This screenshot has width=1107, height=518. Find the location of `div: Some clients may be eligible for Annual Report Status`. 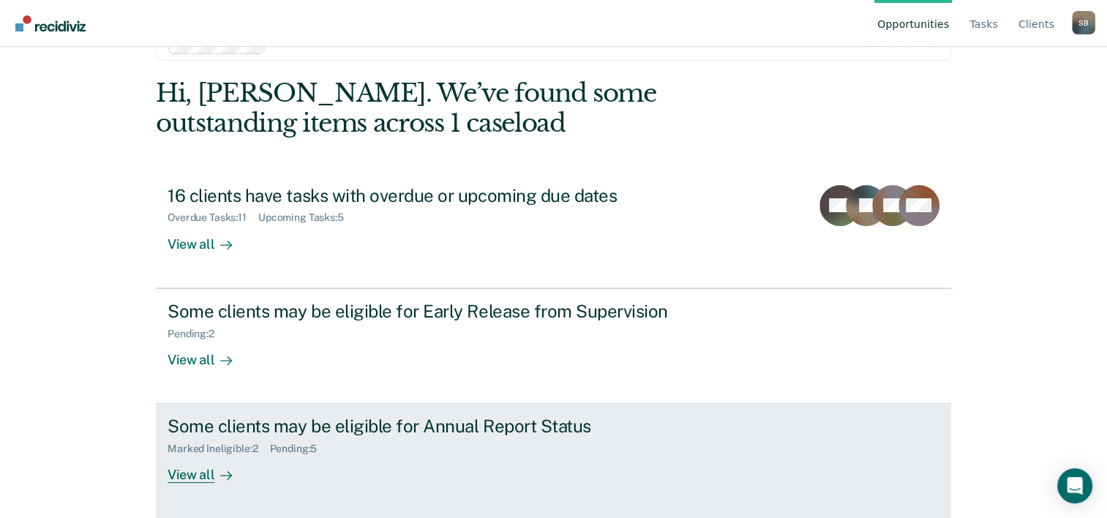

div: Some clients may be eligible for Annual Report Status is located at coordinates (424, 426).